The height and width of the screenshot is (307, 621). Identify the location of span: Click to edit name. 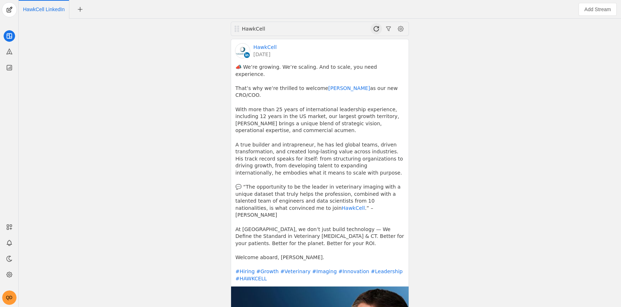
(44, 9).